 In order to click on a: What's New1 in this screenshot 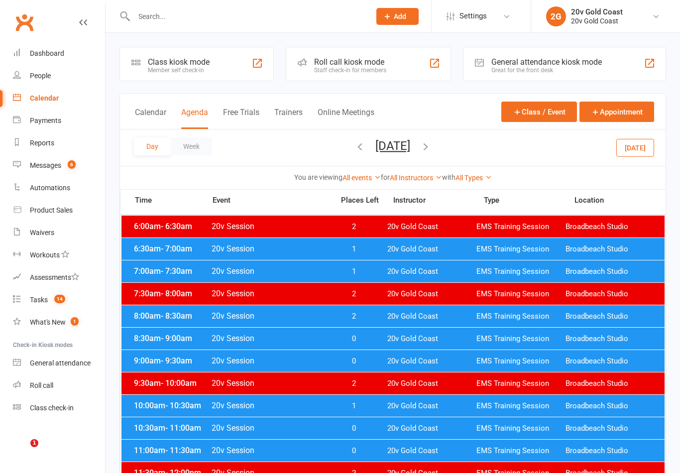, I will do `click(59, 322)`.